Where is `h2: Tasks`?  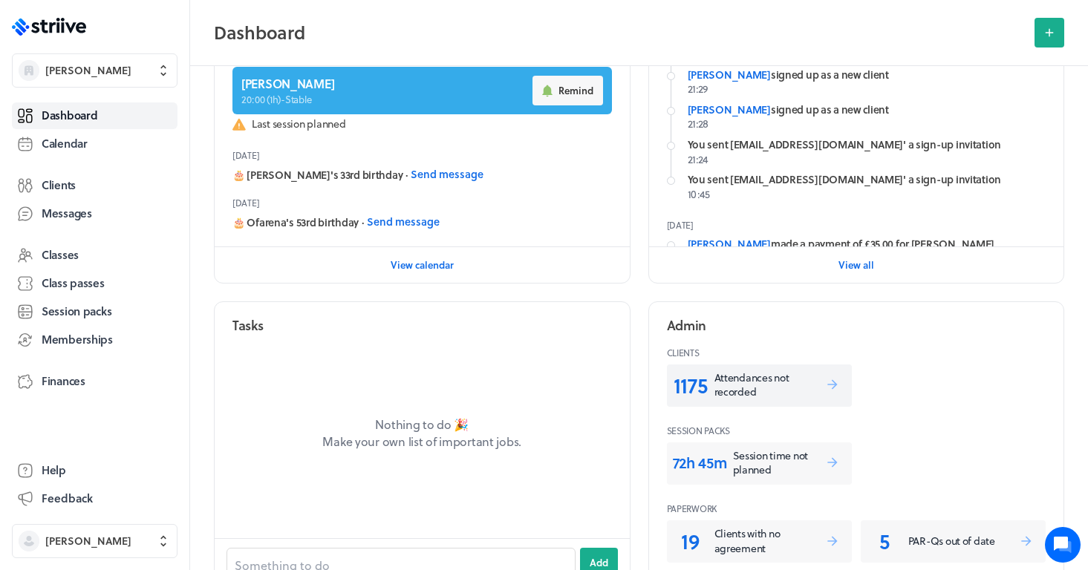
h2: Tasks is located at coordinates (248, 325).